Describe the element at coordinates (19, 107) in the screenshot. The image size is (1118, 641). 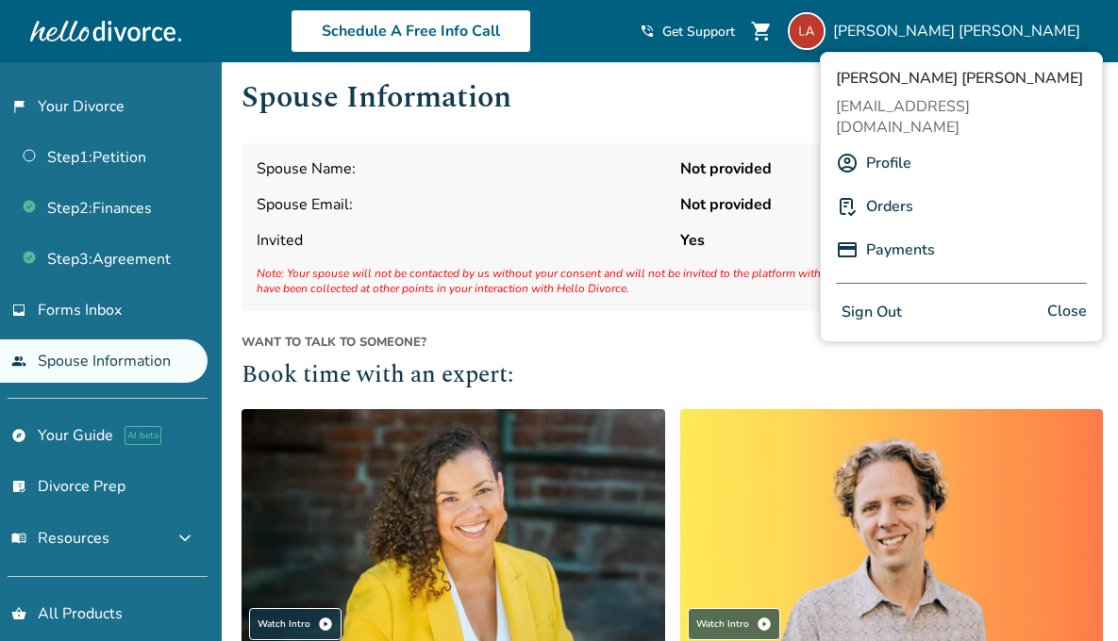
I see `span: flag_2` at that location.